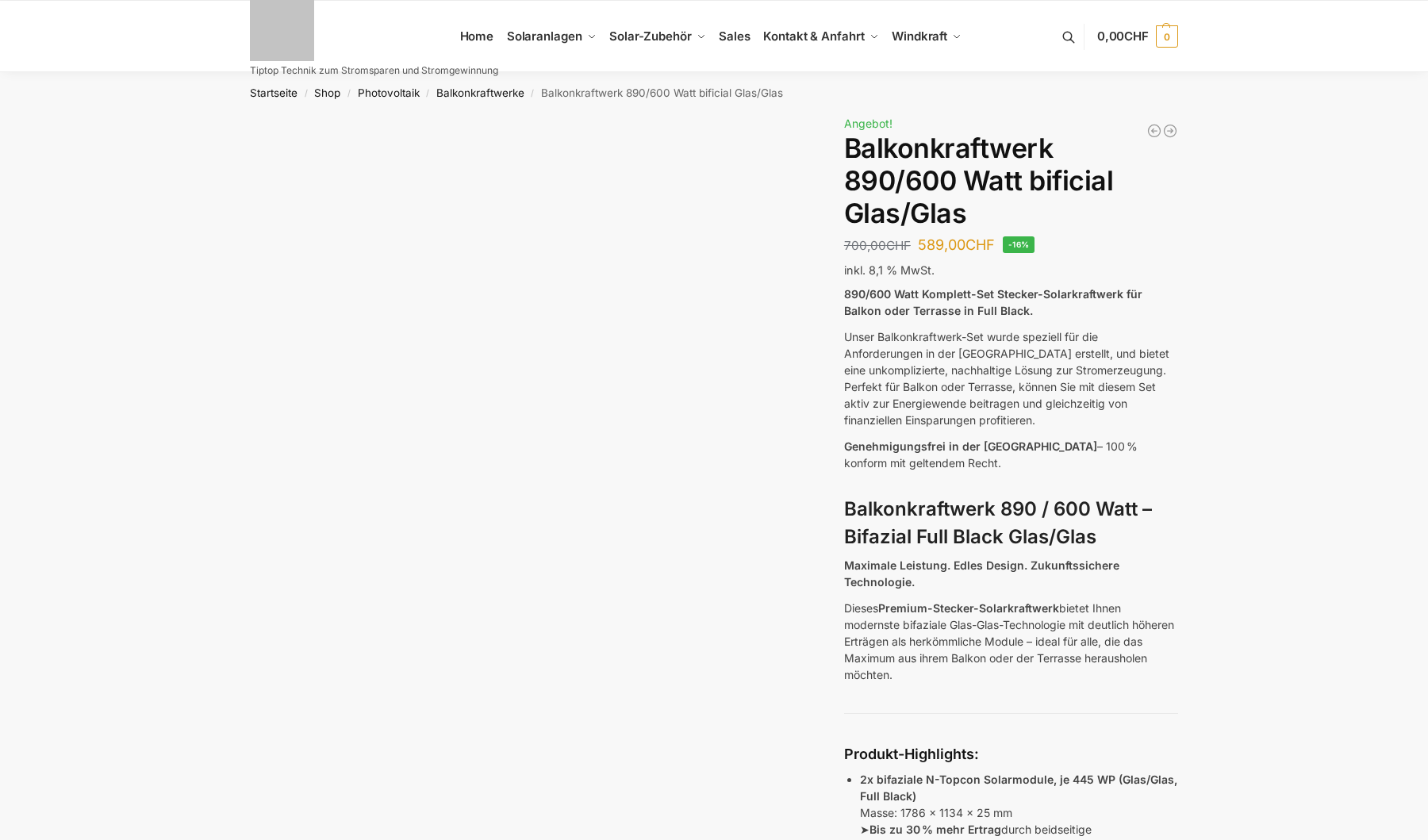 This screenshot has width=1428, height=840. Describe the element at coordinates (889, 270) in the screenshot. I see `span: inkl. 8,1 % MwSt.` at that location.